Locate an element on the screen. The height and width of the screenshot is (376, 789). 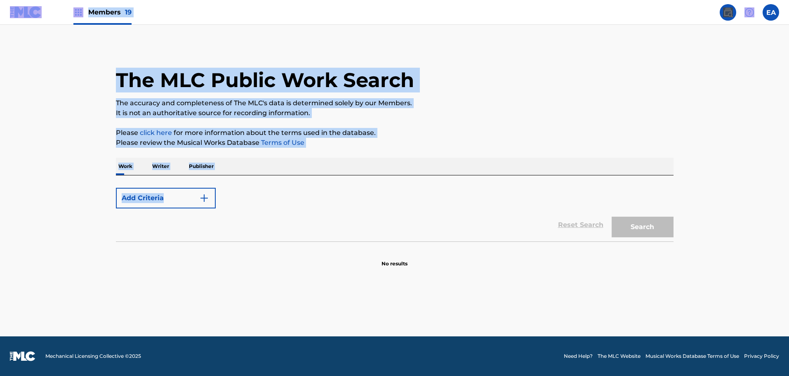
img: help is located at coordinates (750, 12).